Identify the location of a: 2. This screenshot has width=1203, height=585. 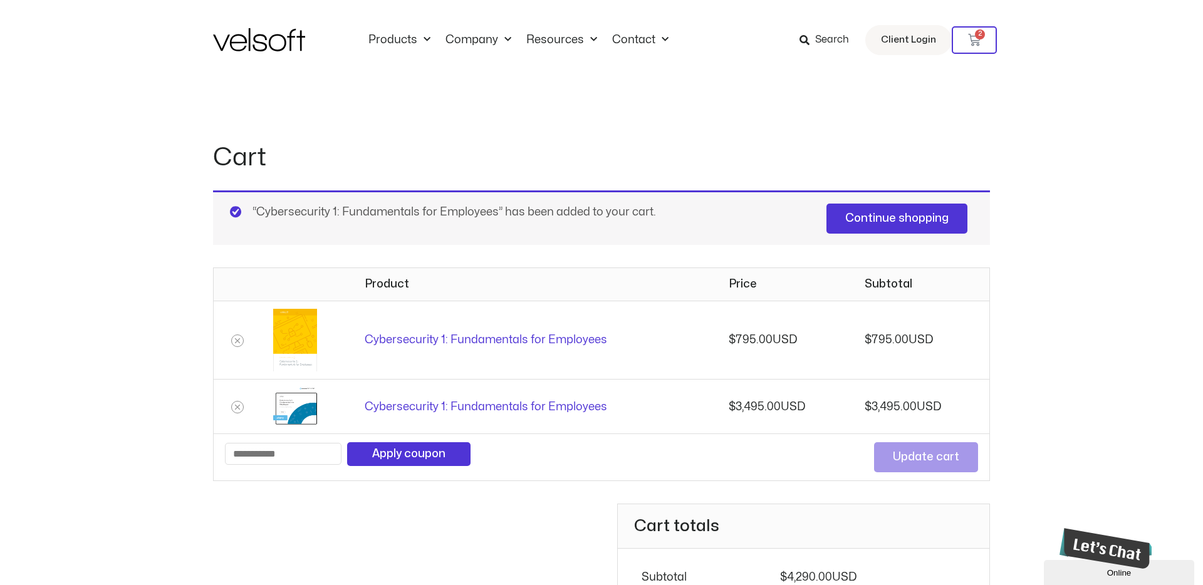
(974, 40).